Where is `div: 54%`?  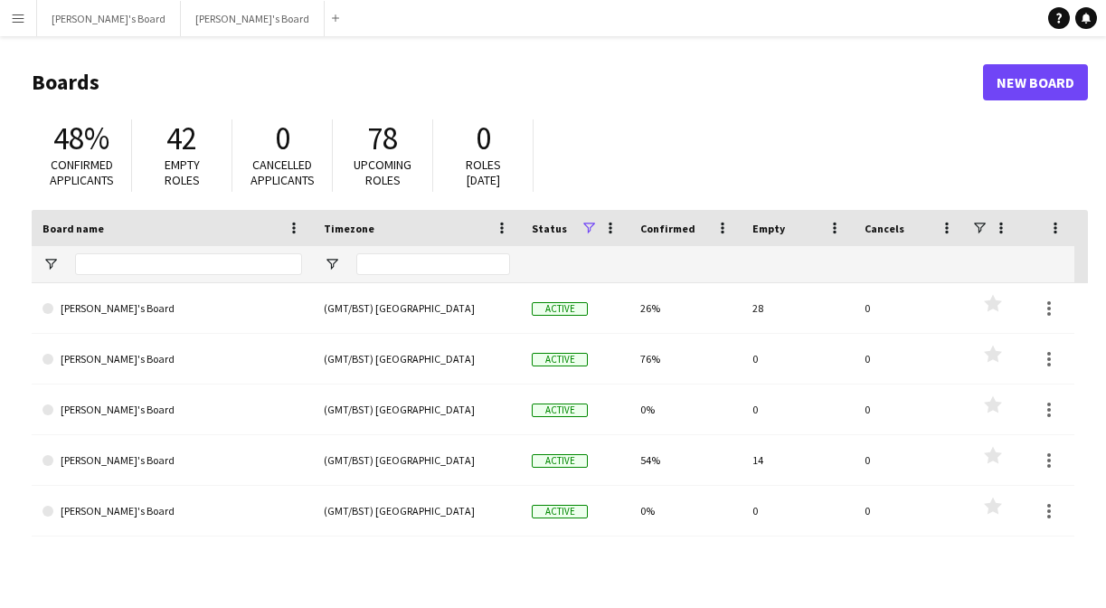 div: 54% is located at coordinates (685, 459).